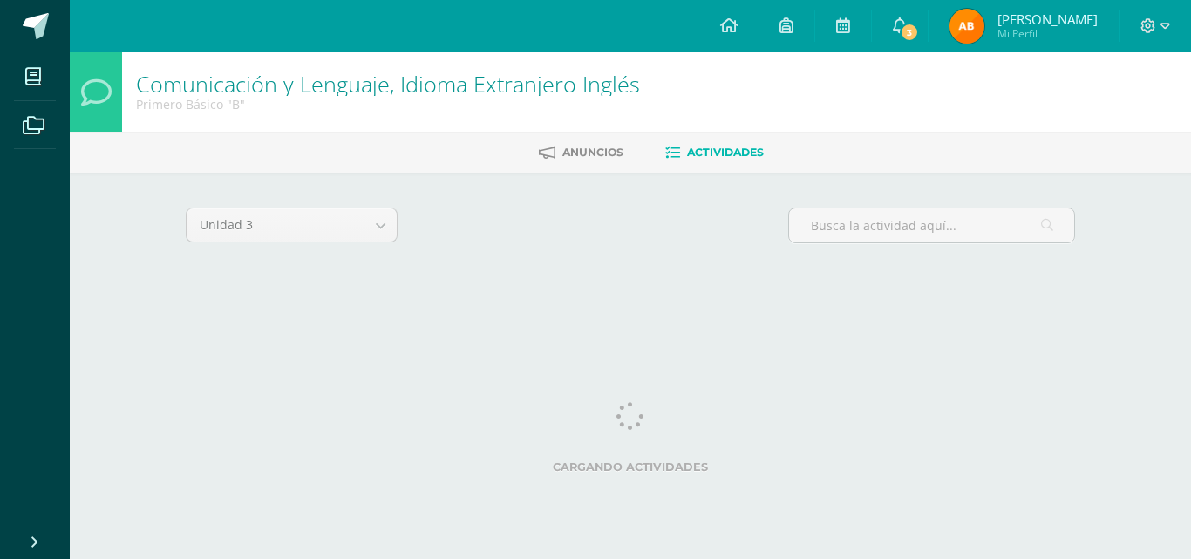 This screenshot has height=559, width=1191. Describe the element at coordinates (725, 152) in the screenshot. I see `span: Actividades` at that location.